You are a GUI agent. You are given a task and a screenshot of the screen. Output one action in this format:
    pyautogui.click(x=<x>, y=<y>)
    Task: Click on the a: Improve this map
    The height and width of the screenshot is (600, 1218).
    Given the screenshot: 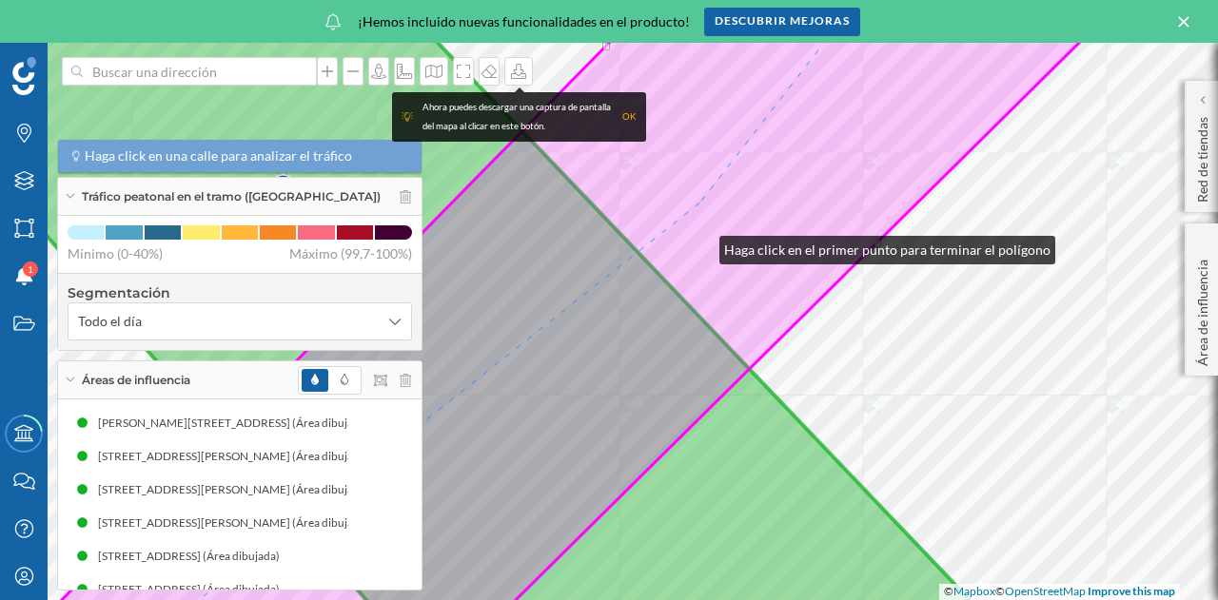 What is the action you would take?
    pyautogui.click(x=1131, y=591)
    